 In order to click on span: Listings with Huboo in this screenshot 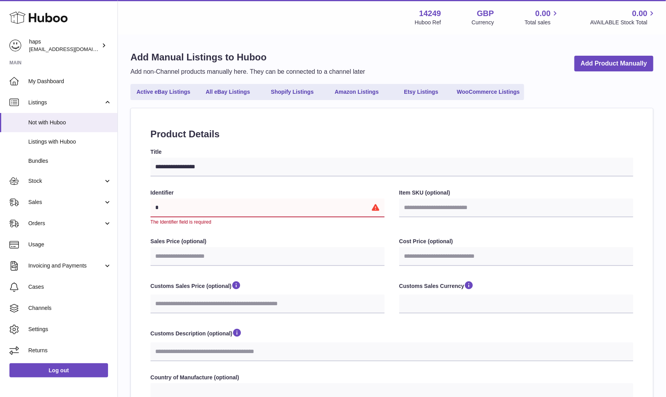, I will do `click(70, 142)`.